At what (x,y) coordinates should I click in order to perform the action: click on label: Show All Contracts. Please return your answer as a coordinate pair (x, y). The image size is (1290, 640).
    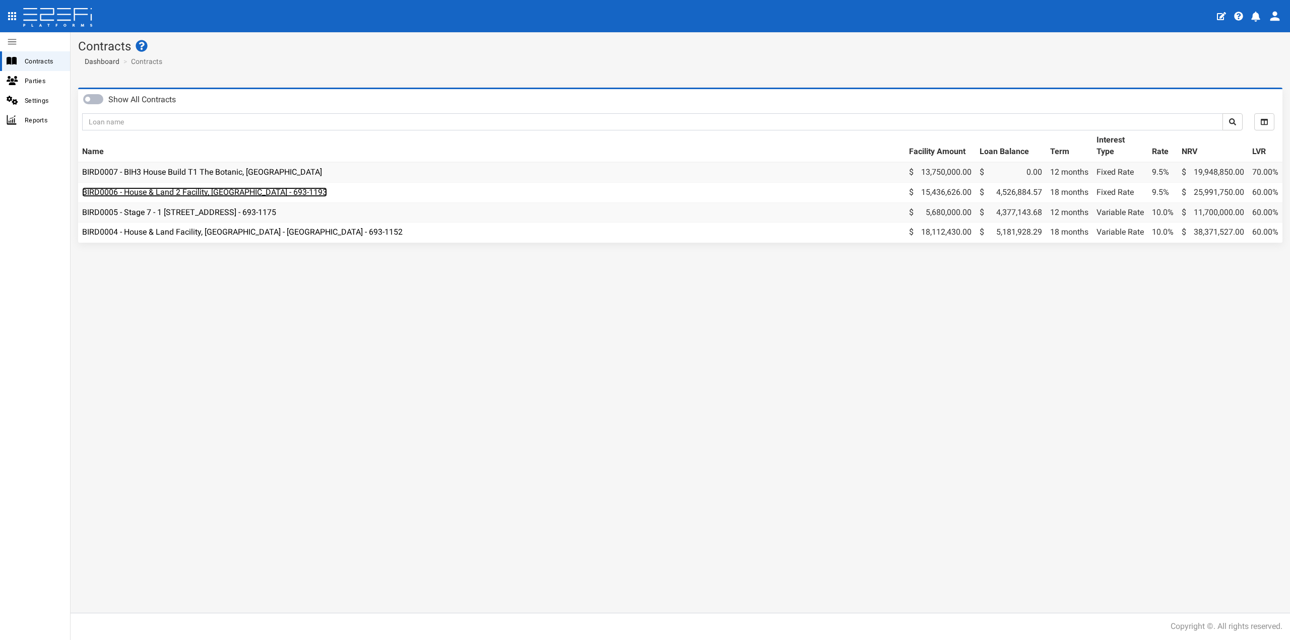
    Looking at the image, I should click on (142, 100).